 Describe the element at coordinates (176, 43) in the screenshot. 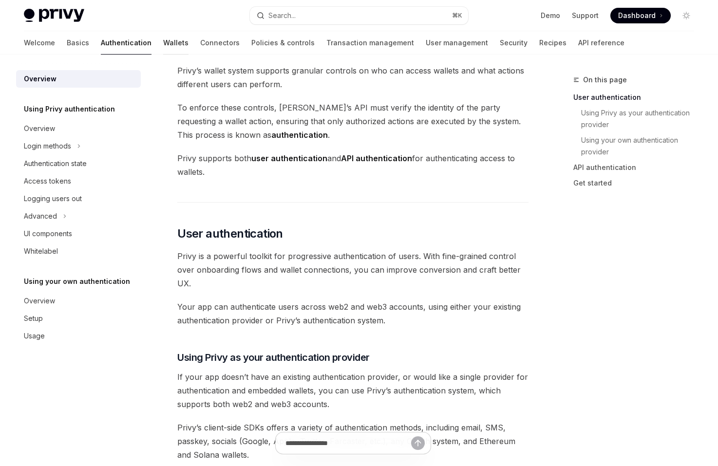

I see `a: Wallets` at that location.